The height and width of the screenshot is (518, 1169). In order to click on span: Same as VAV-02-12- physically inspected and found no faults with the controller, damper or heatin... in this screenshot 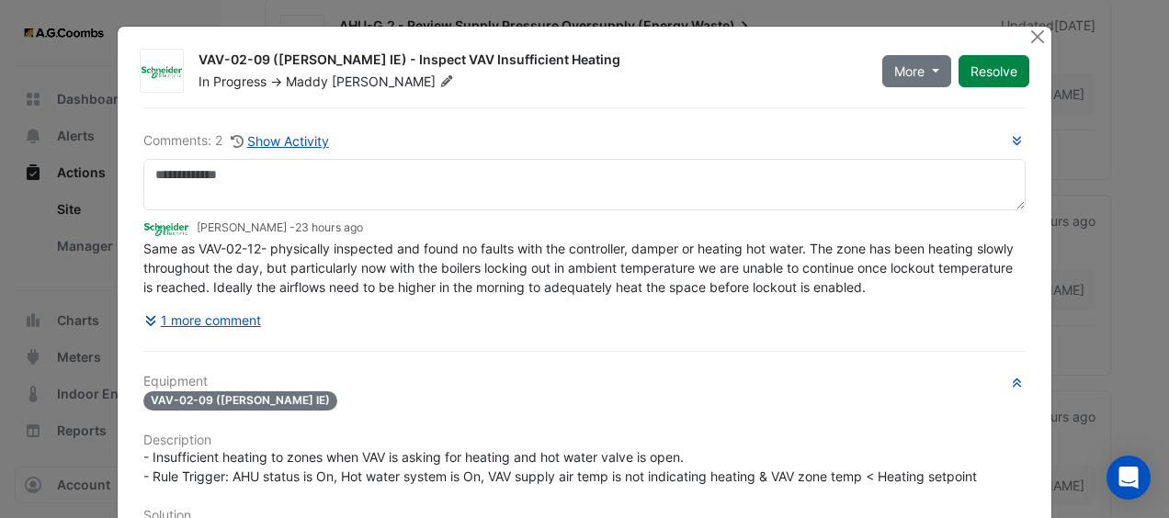, I will do `click(580, 267)`.